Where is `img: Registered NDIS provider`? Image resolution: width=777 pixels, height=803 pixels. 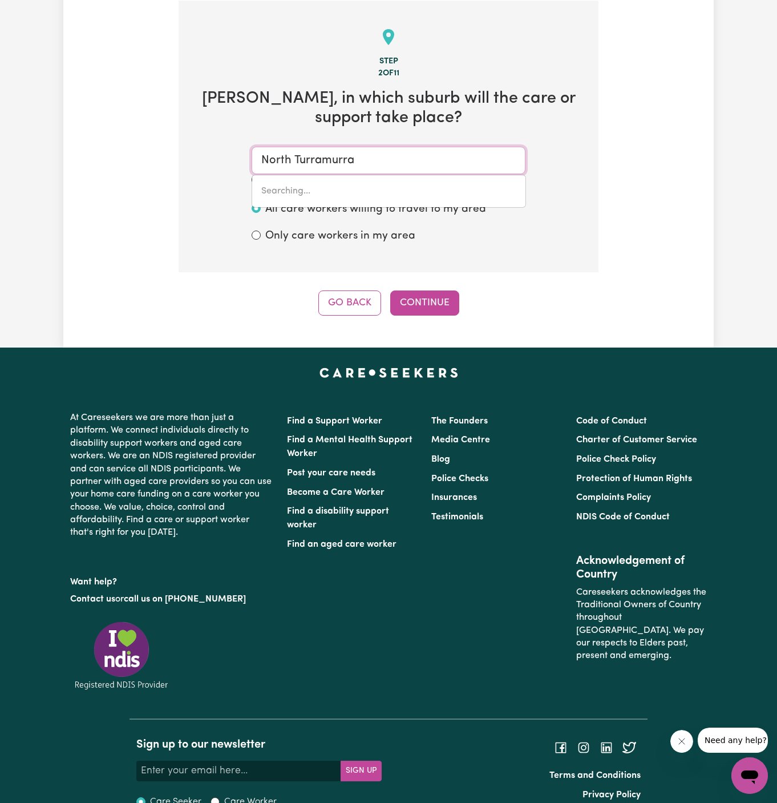 img: Registered NDIS provider is located at coordinates (122, 655).